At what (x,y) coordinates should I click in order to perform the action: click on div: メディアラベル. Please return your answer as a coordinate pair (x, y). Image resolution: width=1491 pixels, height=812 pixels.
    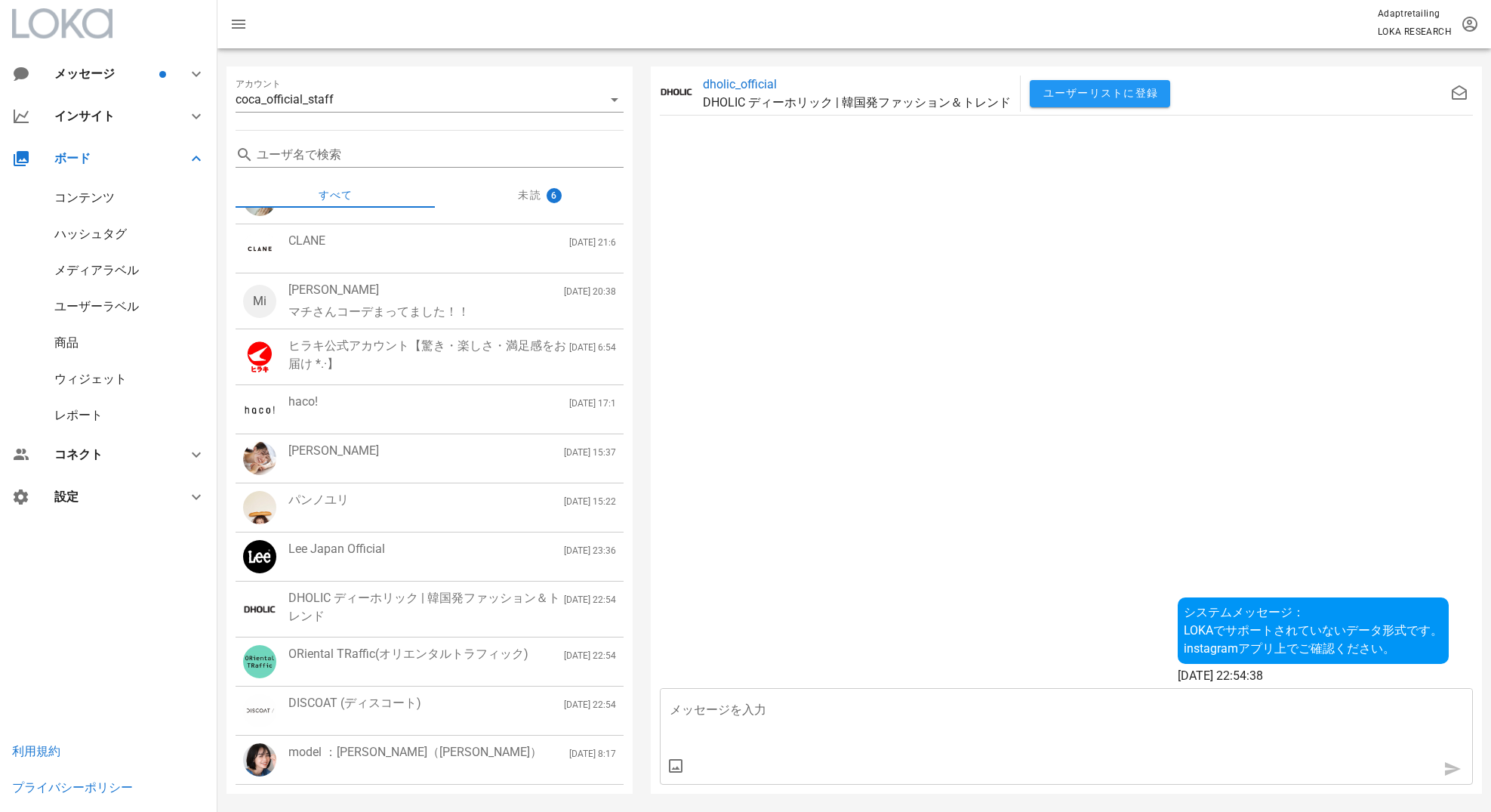
    Looking at the image, I should click on (96, 269).